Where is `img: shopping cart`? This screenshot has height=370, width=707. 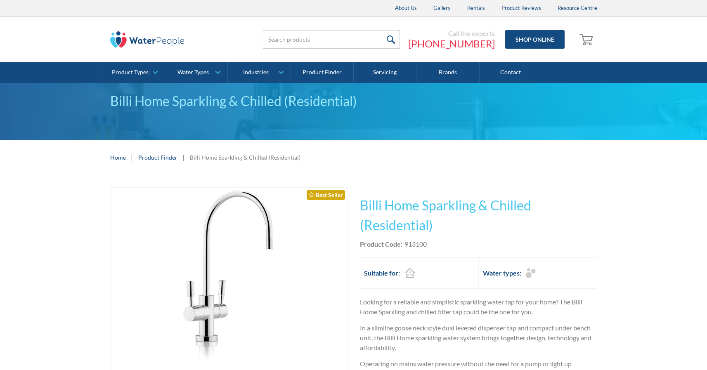 img: shopping cart is located at coordinates (587, 39).